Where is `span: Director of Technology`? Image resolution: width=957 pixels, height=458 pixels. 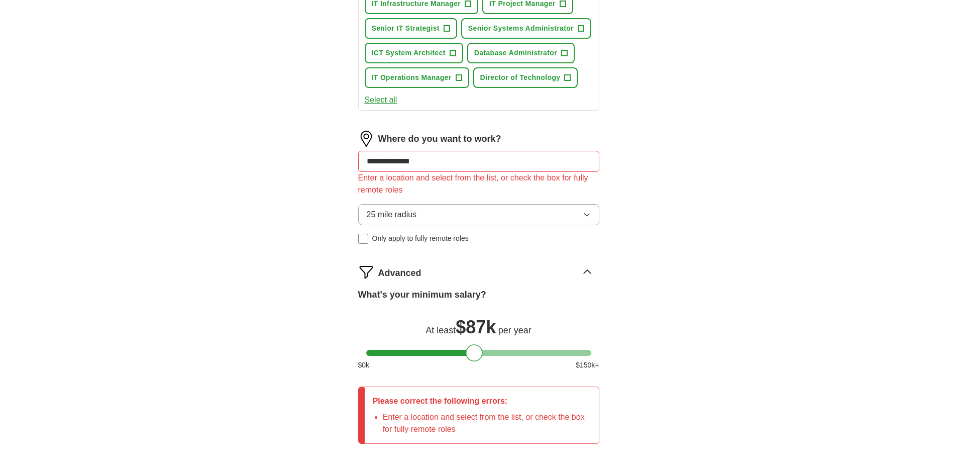 span: Director of Technology is located at coordinates (521, 77).